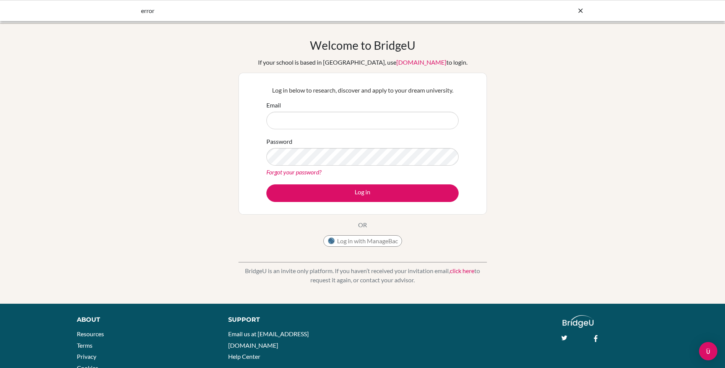 This screenshot has height=368, width=725. Describe the element at coordinates (578, 321) in the screenshot. I see `img: logo_white@2x-f4f0deed5e89b7ecb1c2cc34c3e3d731f90f0f143d5ea2071677605dd97b5244.png` at that location.